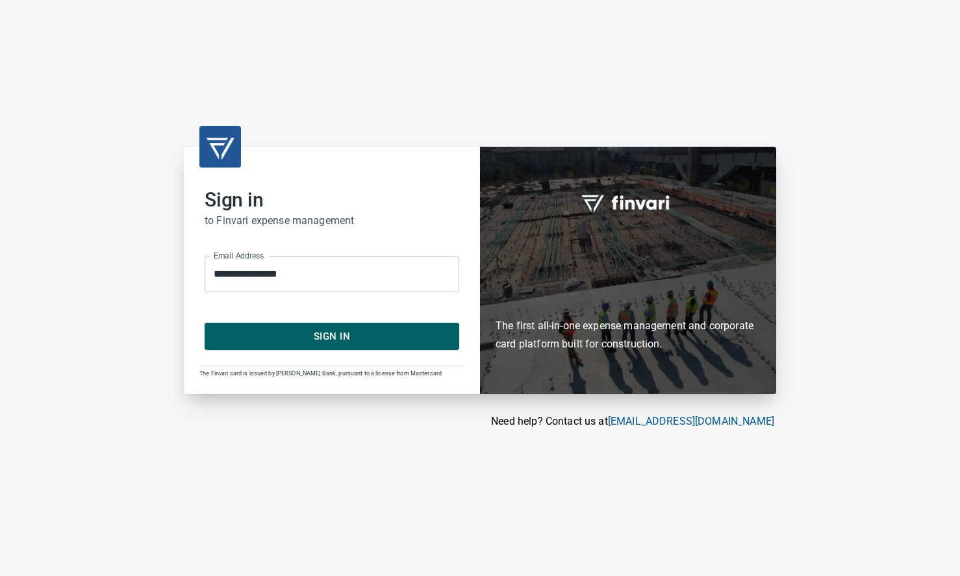 The width and height of the screenshot is (960, 576). Describe the element at coordinates (628, 203) in the screenshot. I see `img: fullword_logo_white.png` at that location.